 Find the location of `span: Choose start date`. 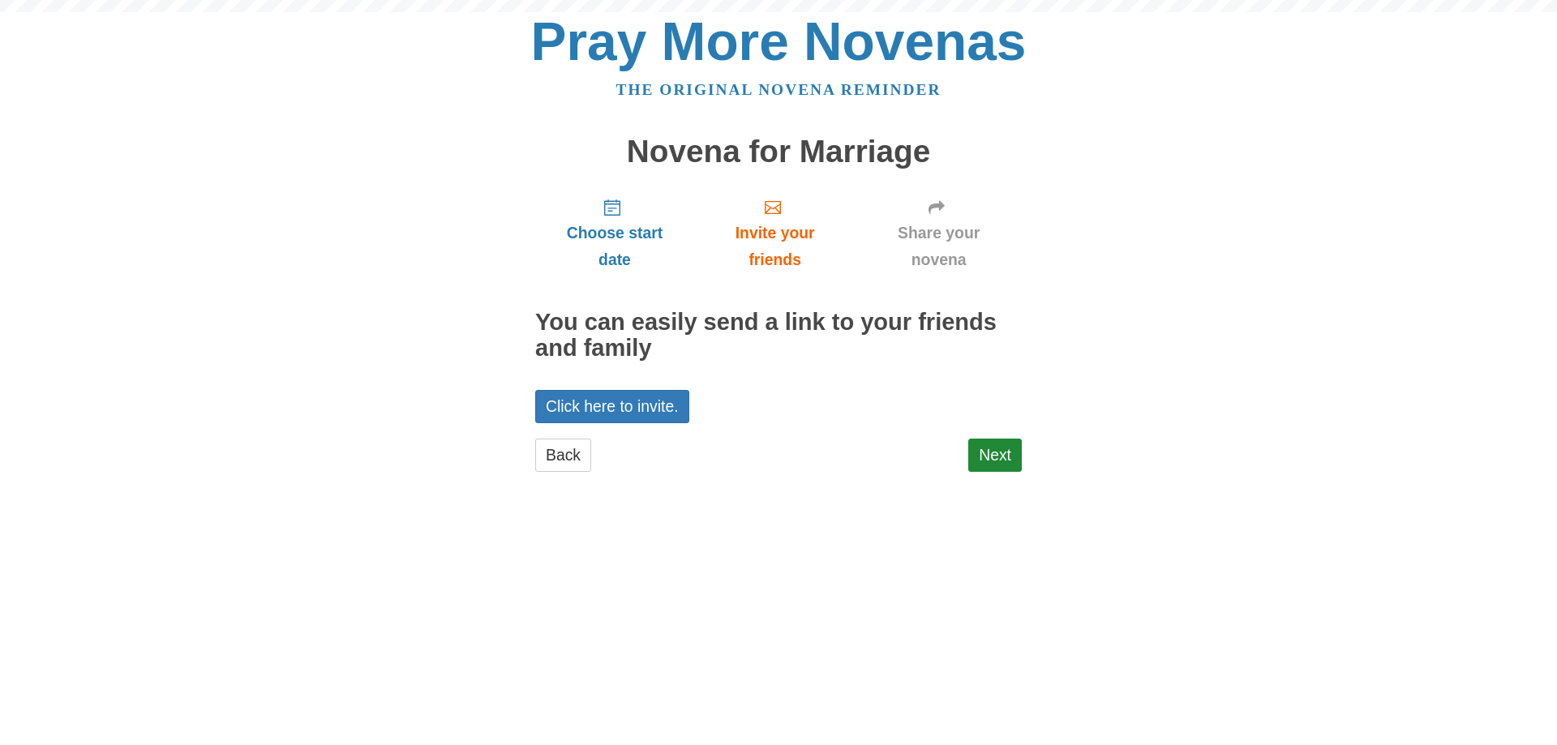

span: Choose start date is located at coordinates (615, 247).